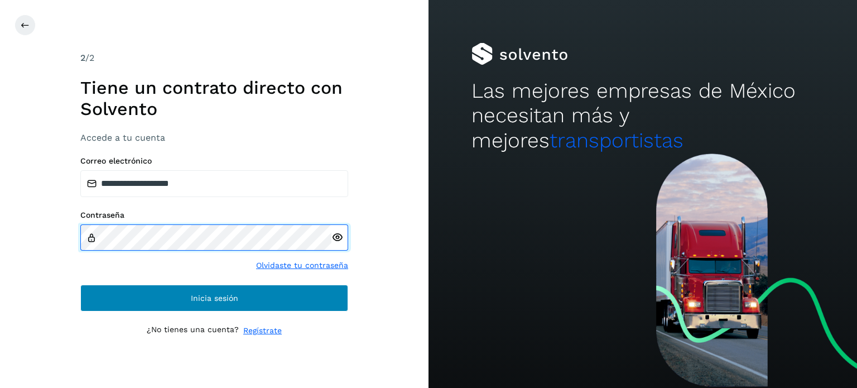 The width and height of the screenshot is (857, 388). I want to click on p: ¿No tienes una cuenta?, so click(192, 330).